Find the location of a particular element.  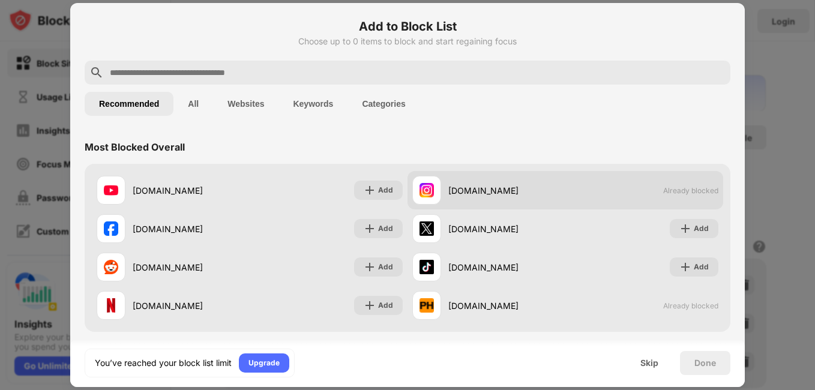

div: Skip is located at coordinates (650, 363).